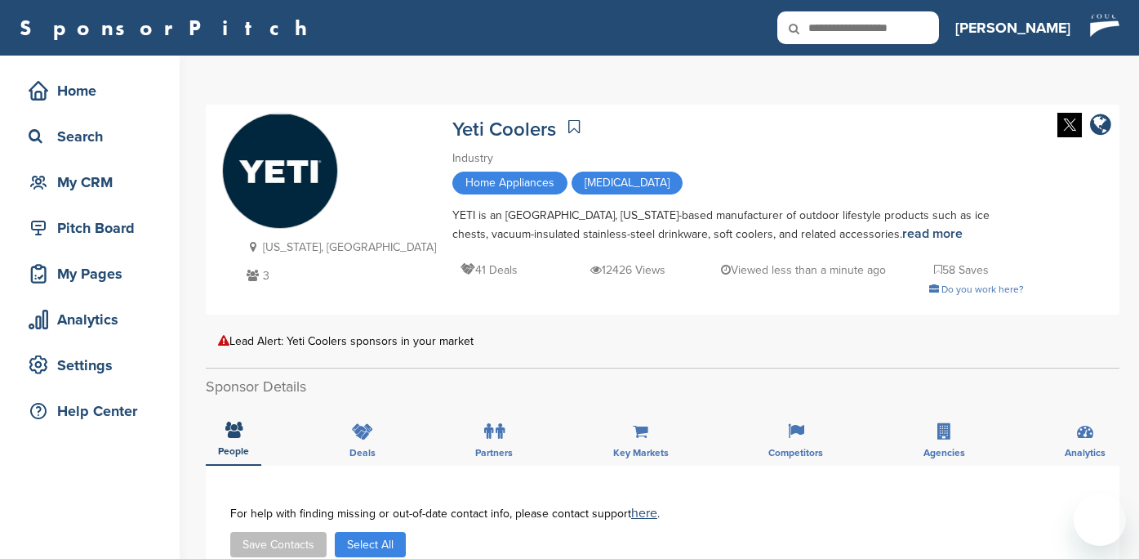 This screenshot has height=559, width=1139. I want to click on a: Do you work here?, so click(977, 289).